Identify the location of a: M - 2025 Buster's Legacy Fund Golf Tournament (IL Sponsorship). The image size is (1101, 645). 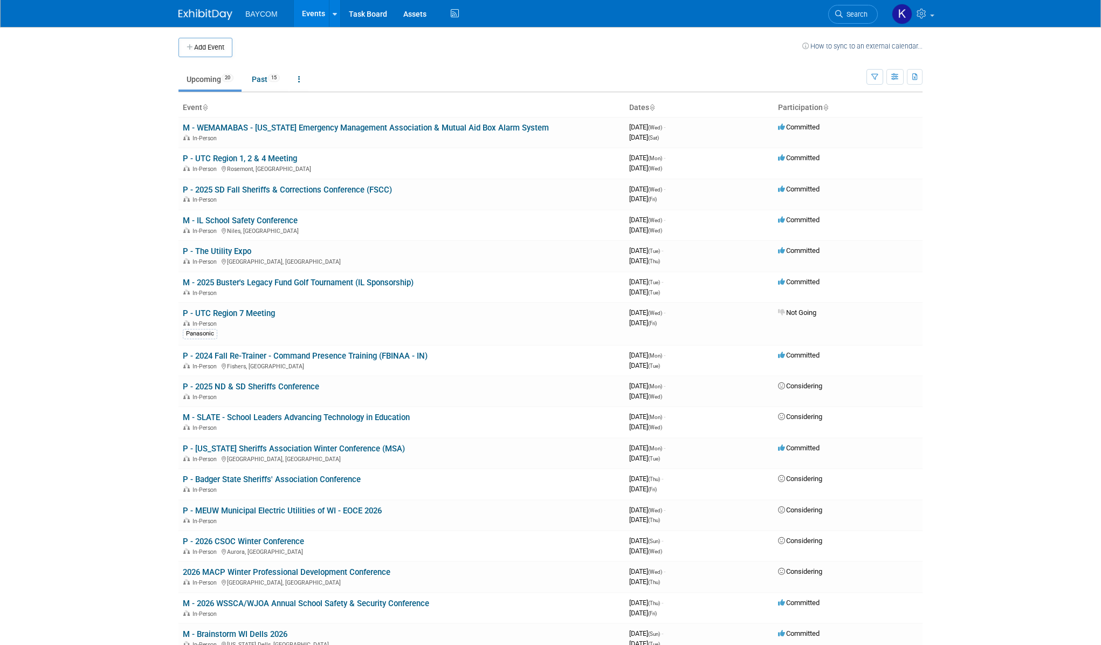
(298, 282).